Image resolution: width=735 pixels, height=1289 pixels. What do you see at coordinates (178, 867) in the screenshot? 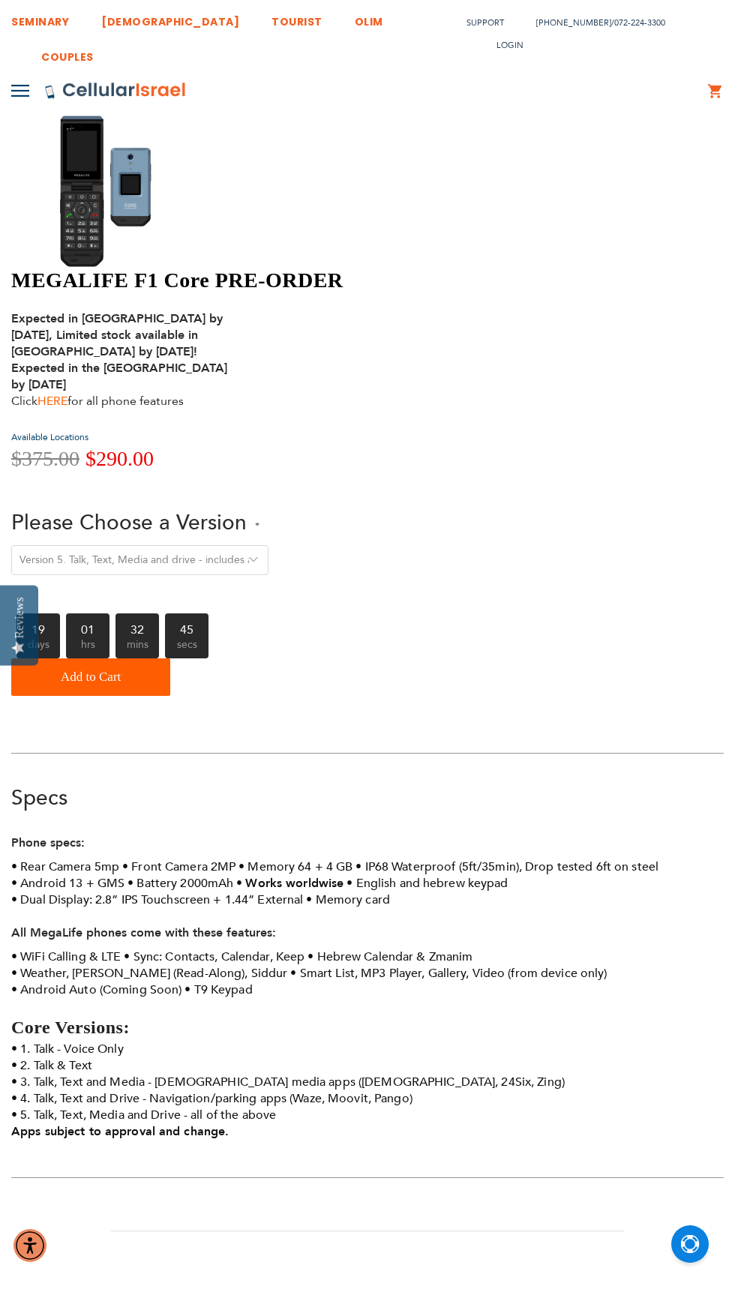
I see `li: Front Camera 2MP` at bounding box center [178, 867].